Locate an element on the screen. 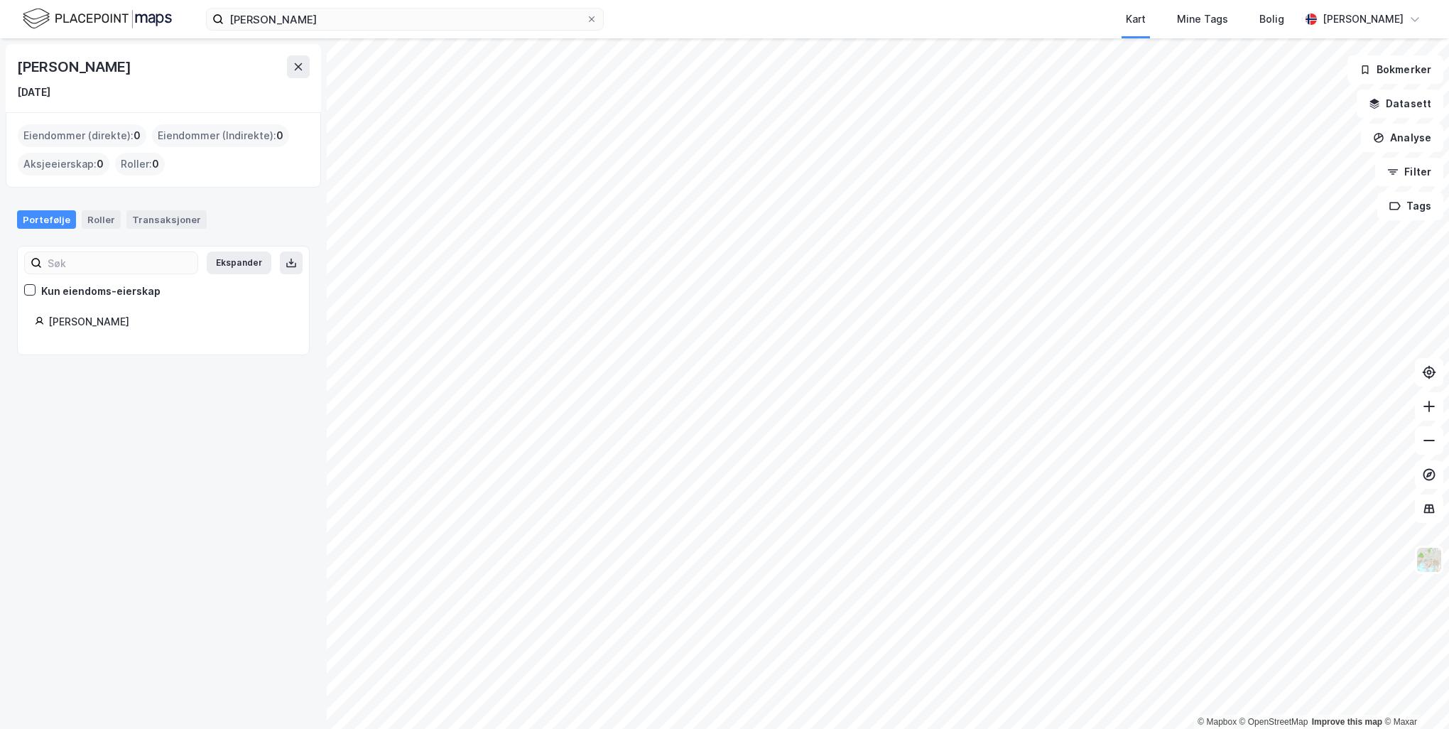 The width and height of the screenshot is (1449, 729). button: Analyse is located at coordinates (1402, 138).